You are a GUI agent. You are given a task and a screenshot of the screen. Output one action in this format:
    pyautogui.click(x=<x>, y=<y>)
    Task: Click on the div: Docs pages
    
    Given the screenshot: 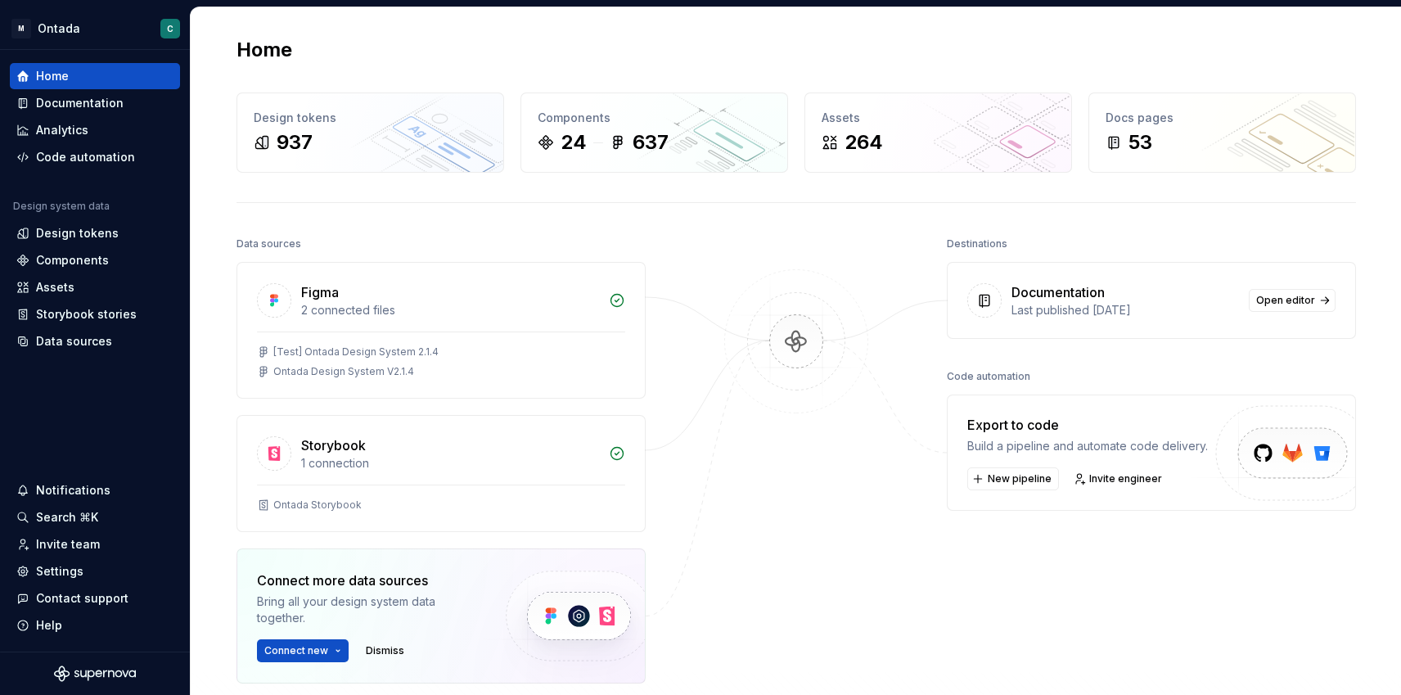 What is the action you would take?
    pyautogui.click(x=1222, y=118)
    